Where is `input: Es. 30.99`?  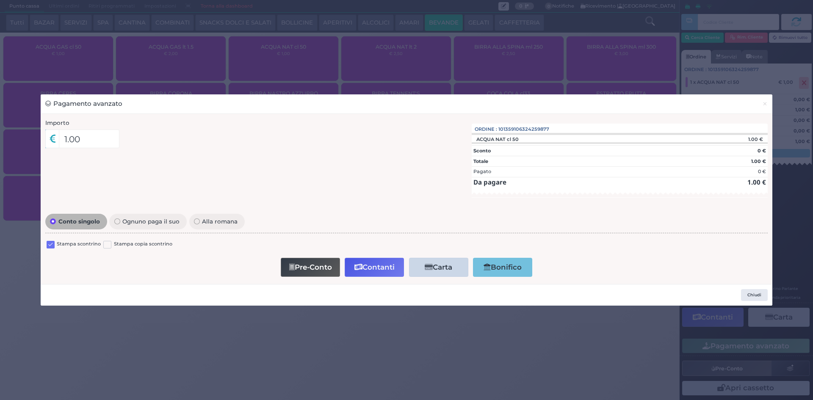 input: Es. 30.99 is located at coordinates (89, 139).